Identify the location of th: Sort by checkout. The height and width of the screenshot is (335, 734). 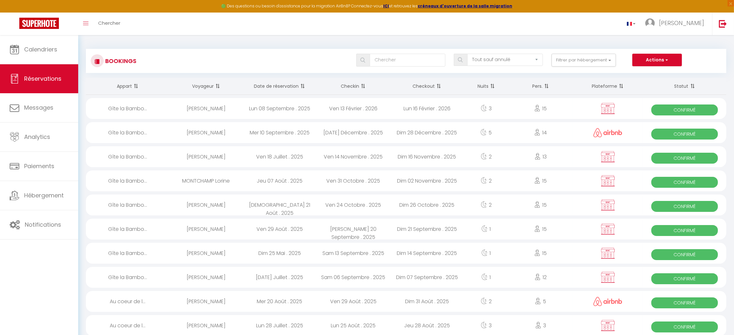
(426, 86).